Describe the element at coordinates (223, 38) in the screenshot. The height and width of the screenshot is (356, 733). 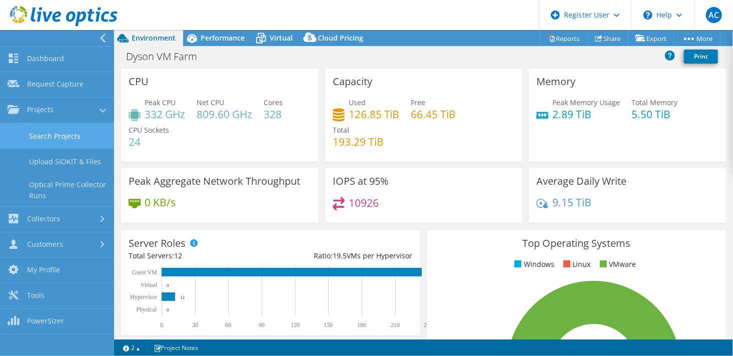
I see `span: Performance` at that location.